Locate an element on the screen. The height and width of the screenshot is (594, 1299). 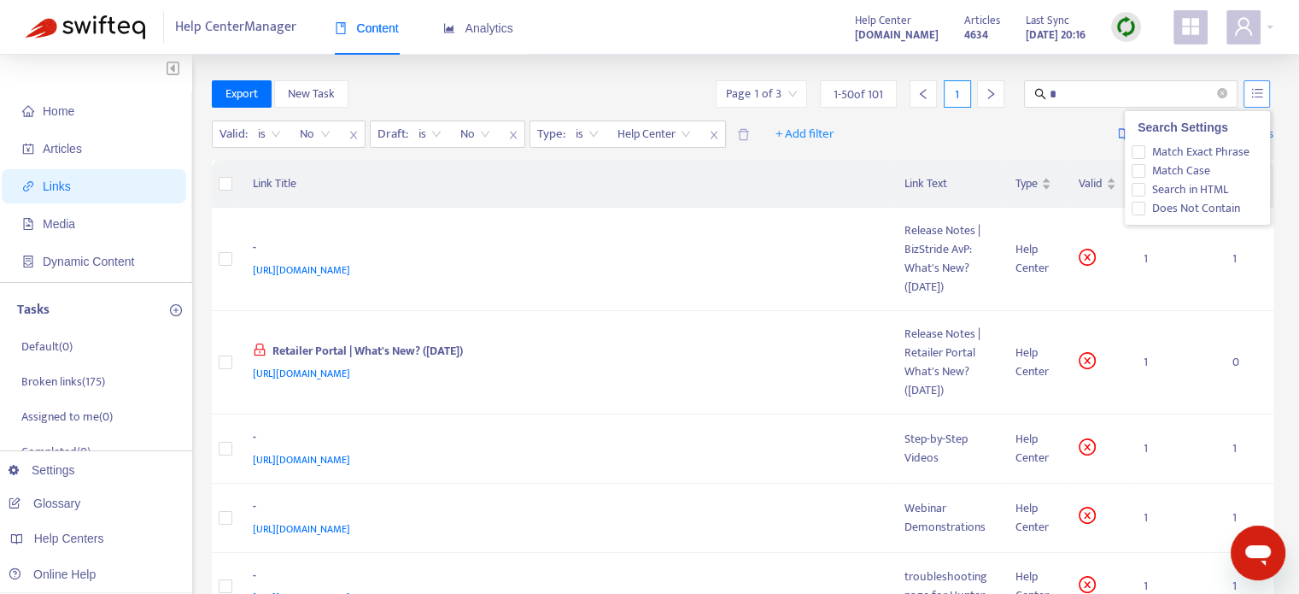
button: + Add filter is located at coordinates (805, 134).